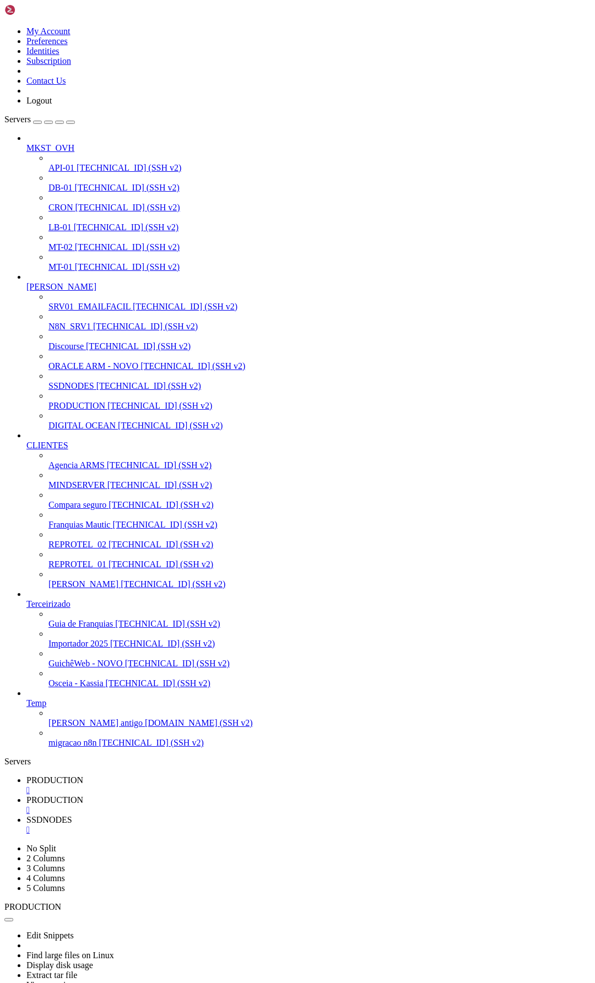 The width and height of the screenshot is (595, 983). I want to click on span: N8N_SRV1, so click(69, 326).